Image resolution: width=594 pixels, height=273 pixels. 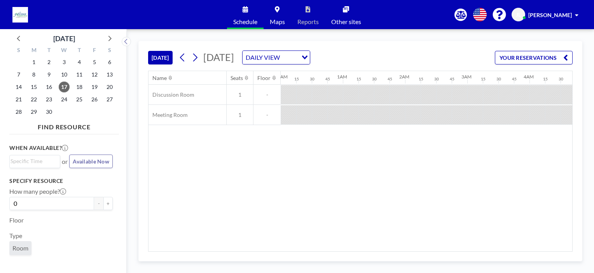 I want to click on span: Wednesday, September 10, 2025, so click(x=64, y=75).